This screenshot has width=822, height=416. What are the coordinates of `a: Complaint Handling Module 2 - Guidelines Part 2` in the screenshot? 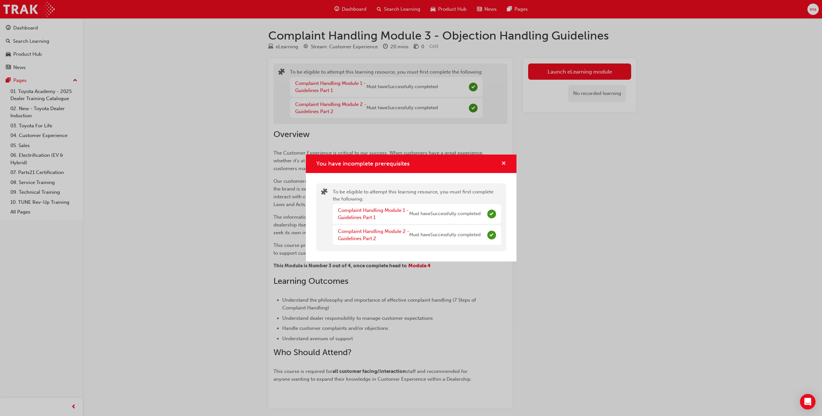 It's located at (373, 235).